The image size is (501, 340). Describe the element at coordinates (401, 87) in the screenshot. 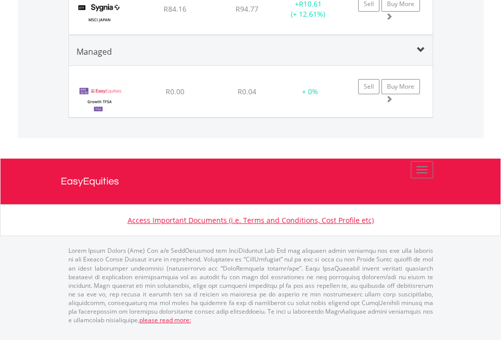

I see `a: Buy More` at that location.